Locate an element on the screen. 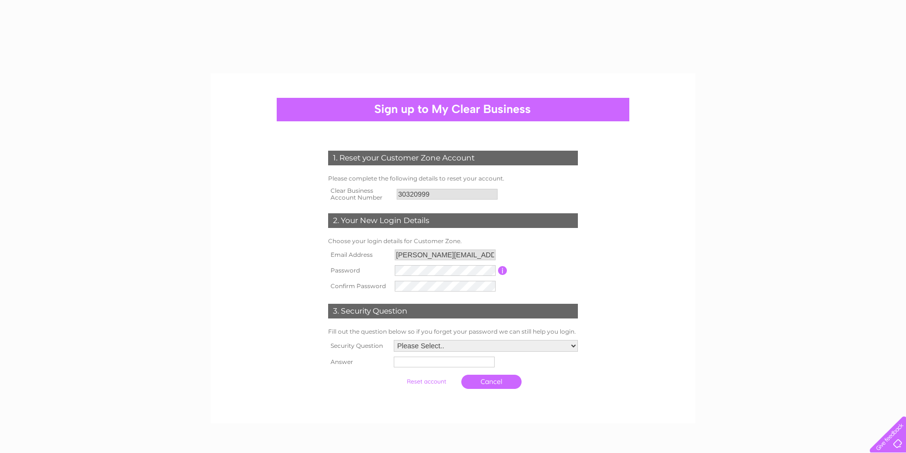  div: 1. Reset your Customer Zone Account is located at coordinates (453, 158).